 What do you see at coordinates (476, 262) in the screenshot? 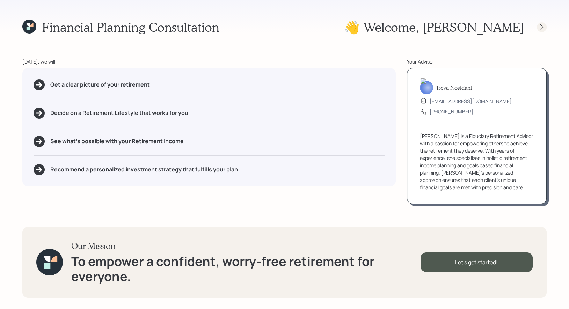
I see `div: Let's get started!` at bounding box center [476, 262].